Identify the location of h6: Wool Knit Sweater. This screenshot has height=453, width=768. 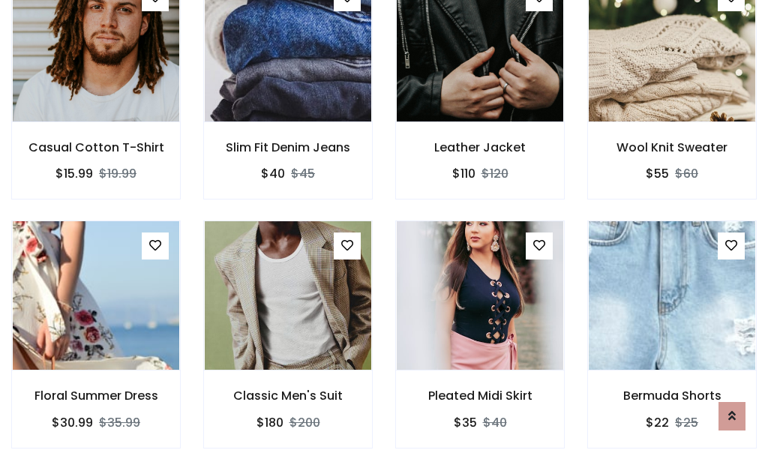
(672, 147).